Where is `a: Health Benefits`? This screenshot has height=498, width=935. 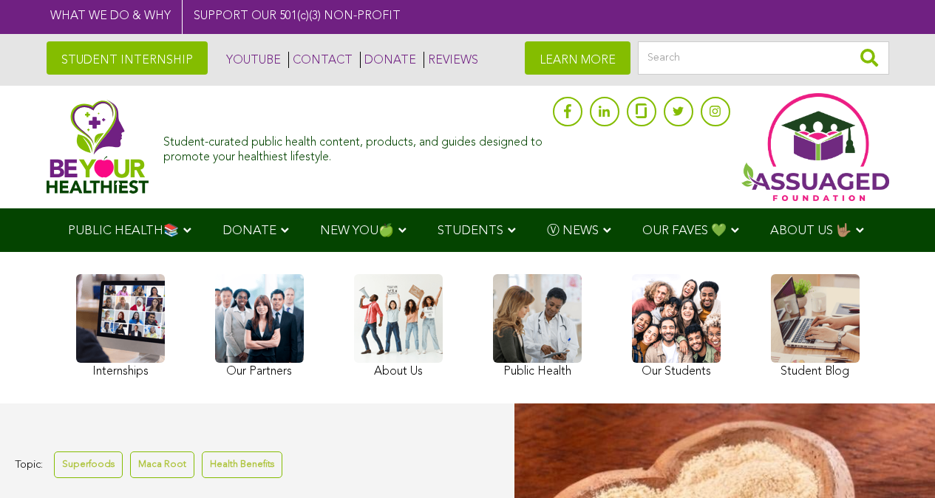 a: Health Benefits is located at coordinates (242, 464).